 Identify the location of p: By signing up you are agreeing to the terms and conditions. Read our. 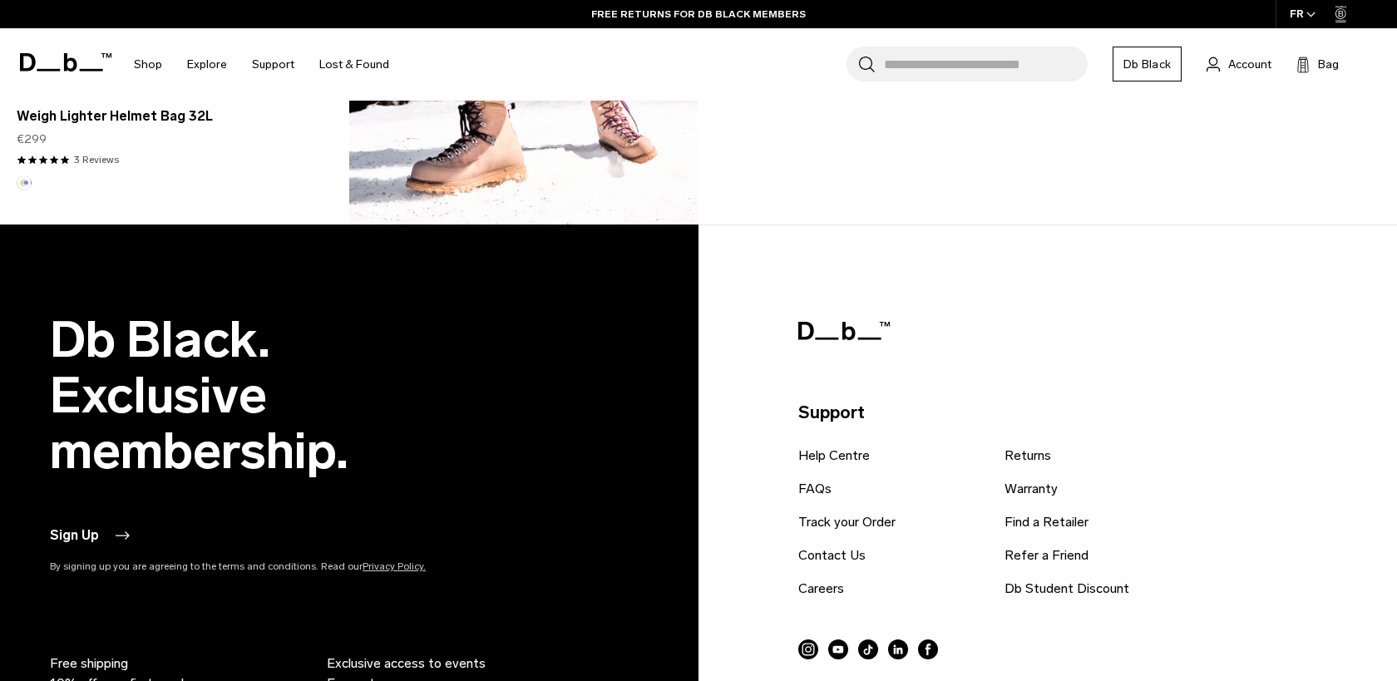
(274, 566).